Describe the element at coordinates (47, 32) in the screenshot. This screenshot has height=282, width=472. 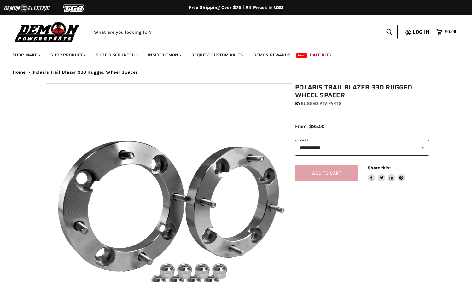
I see `img: Demon Powersports` at that location.